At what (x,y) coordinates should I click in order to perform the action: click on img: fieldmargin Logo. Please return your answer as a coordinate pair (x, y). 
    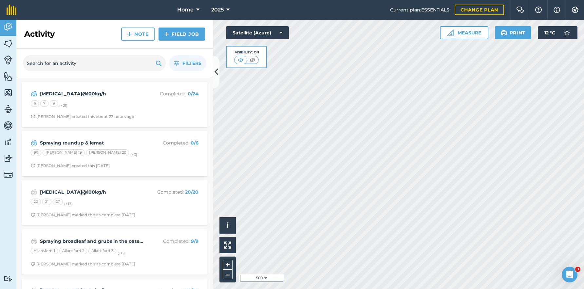
    Looking at the image, I should click on (11, 10).